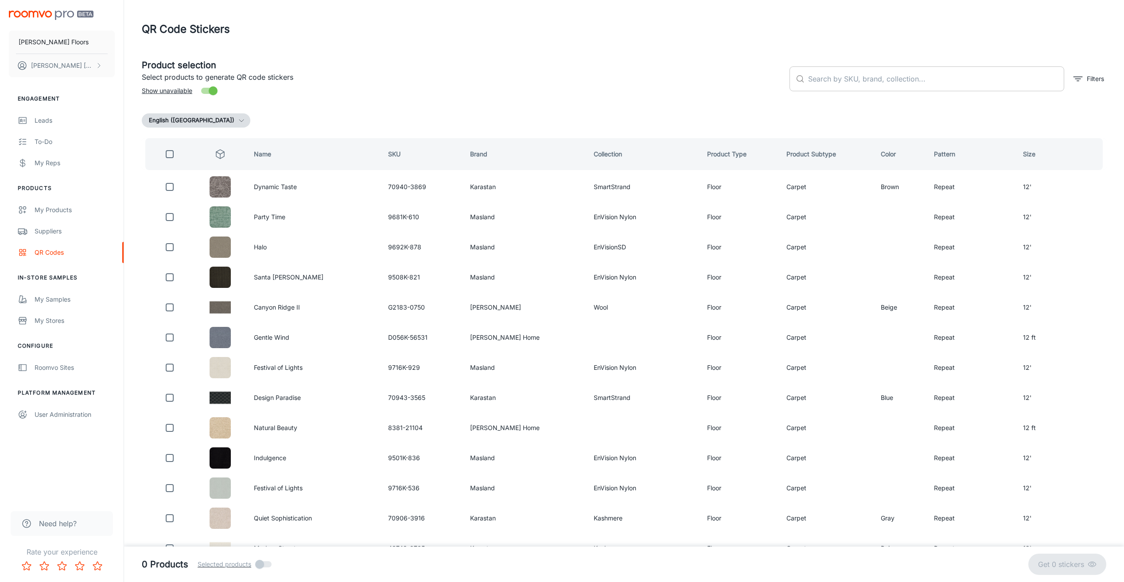 The image size is (1124, 582). What do you see at coordinates (314, 154) in the screenshot?
I see `th: Name` at bounding box center [314, 154].